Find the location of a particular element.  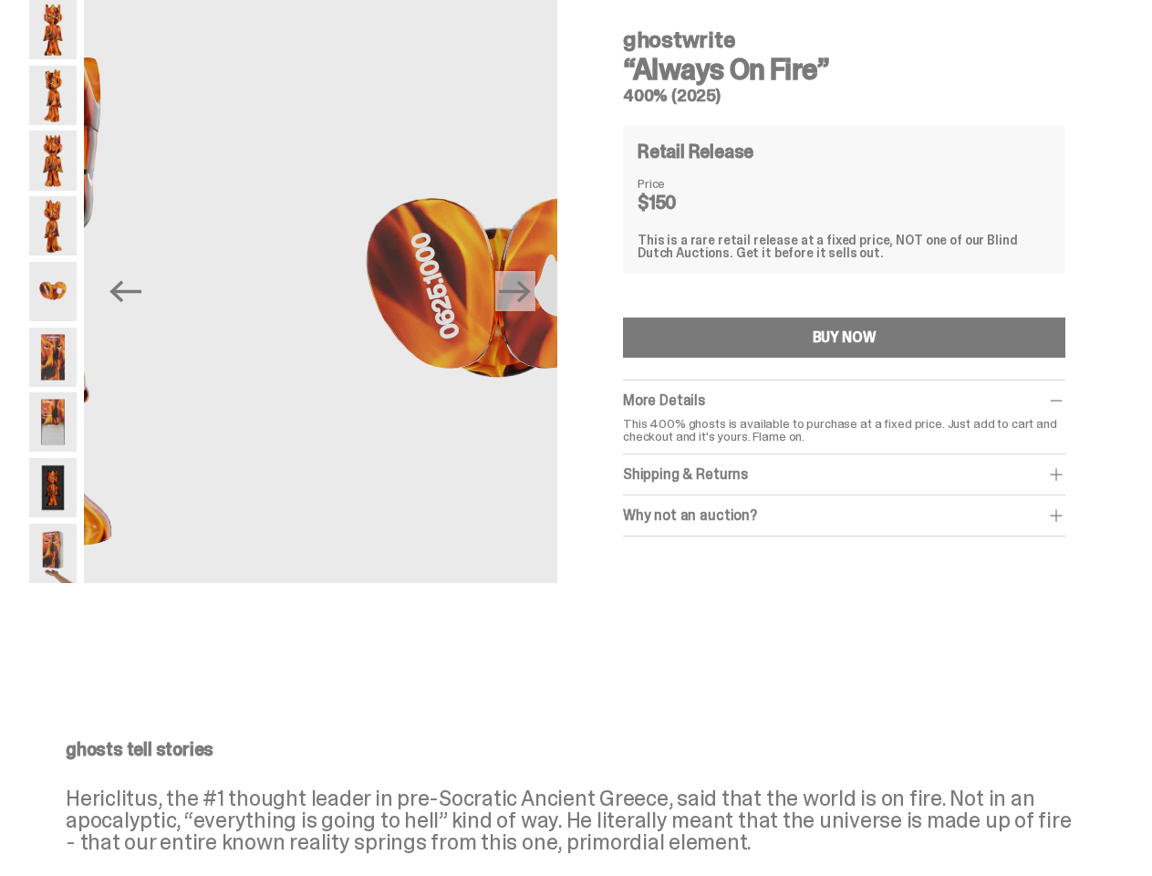

button: BUY NOW is located at coordinates (844, 338).